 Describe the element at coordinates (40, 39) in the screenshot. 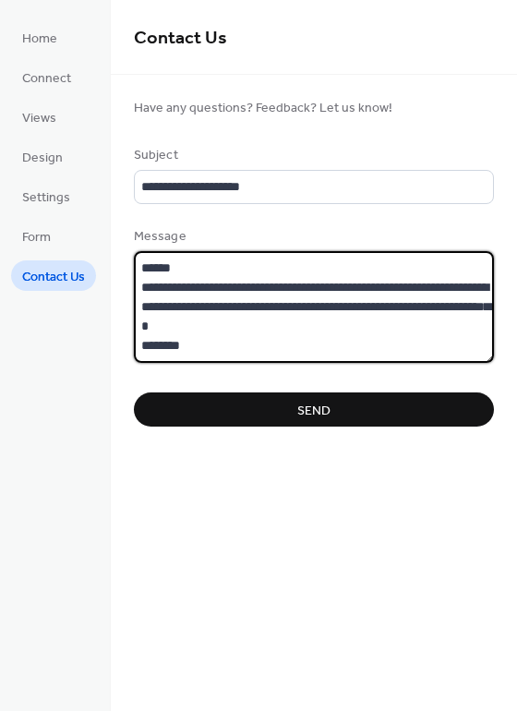

I see `span: Home` at that location.